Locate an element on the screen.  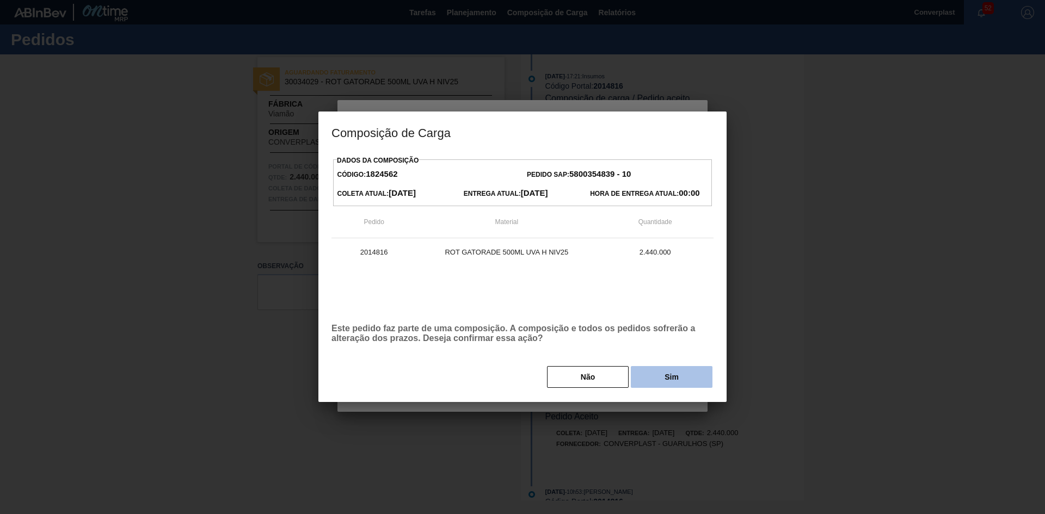
font: 00:00 is located at coordinates (689, 193).